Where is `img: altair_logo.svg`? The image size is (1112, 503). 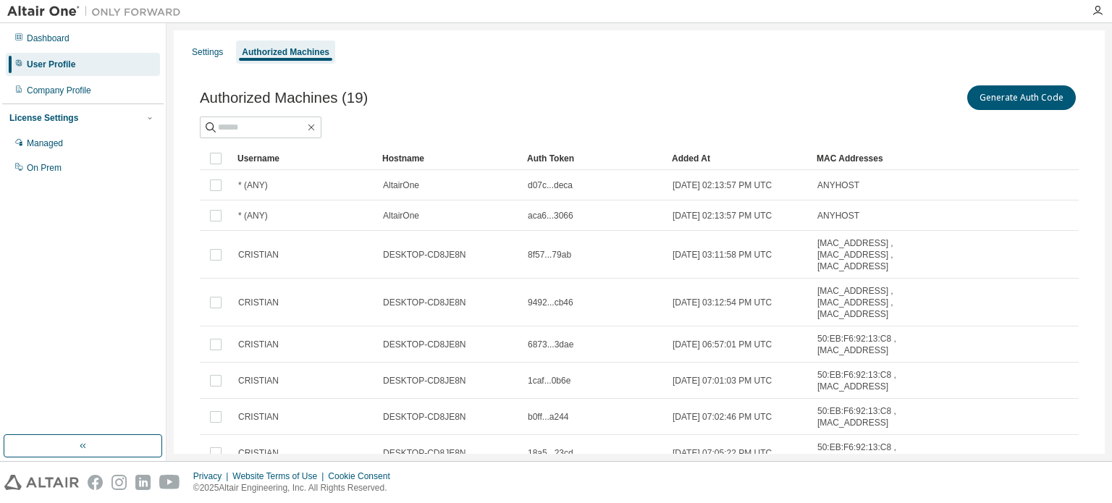 img: altair_logo.svg is located at coordinates (41, 482).